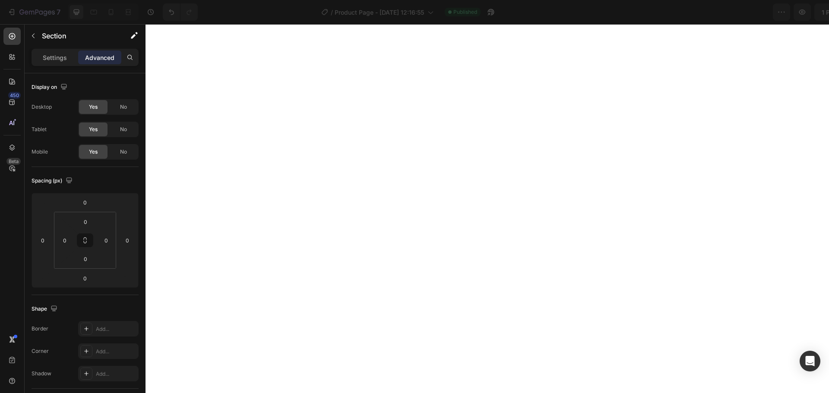 The width and height of the screenshot is (829, 393). I want to click on div: Mobile, so click(40, 152).